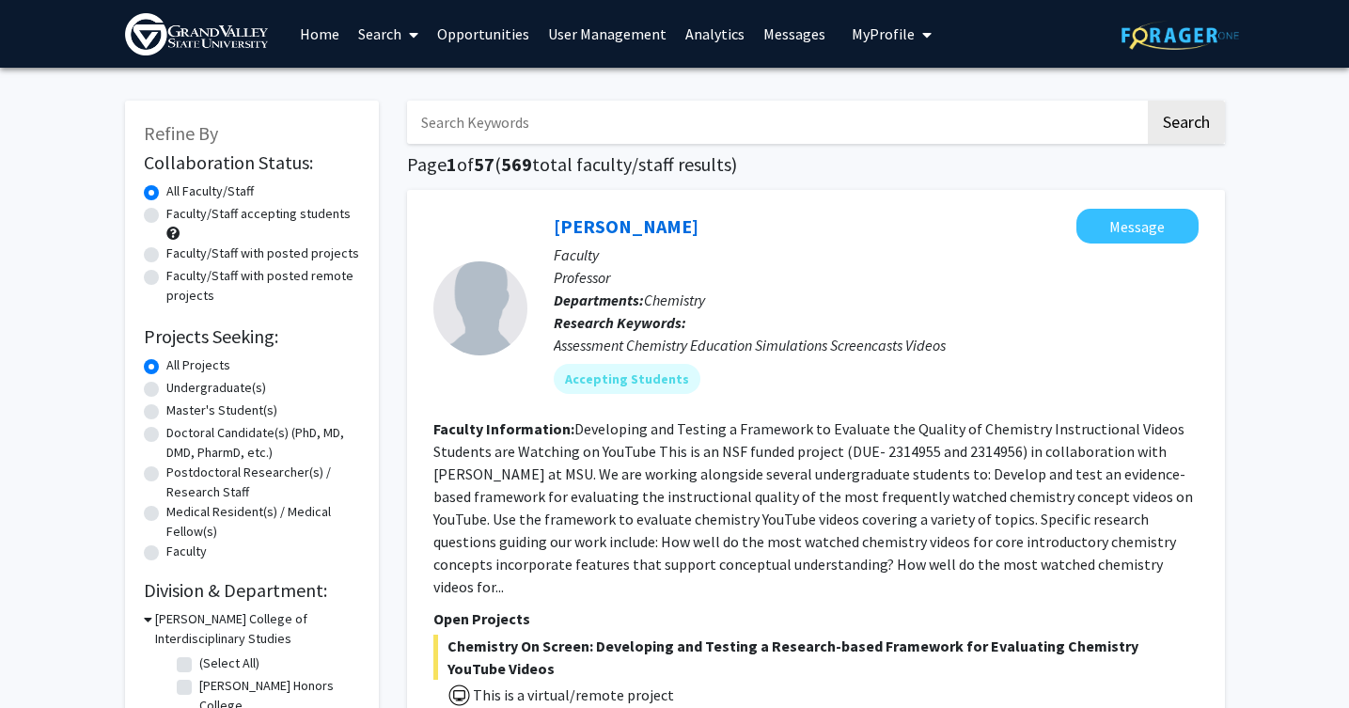  Describe the element at coordinates (388, 34) in the screenshot. I see `a: Search` at that location.